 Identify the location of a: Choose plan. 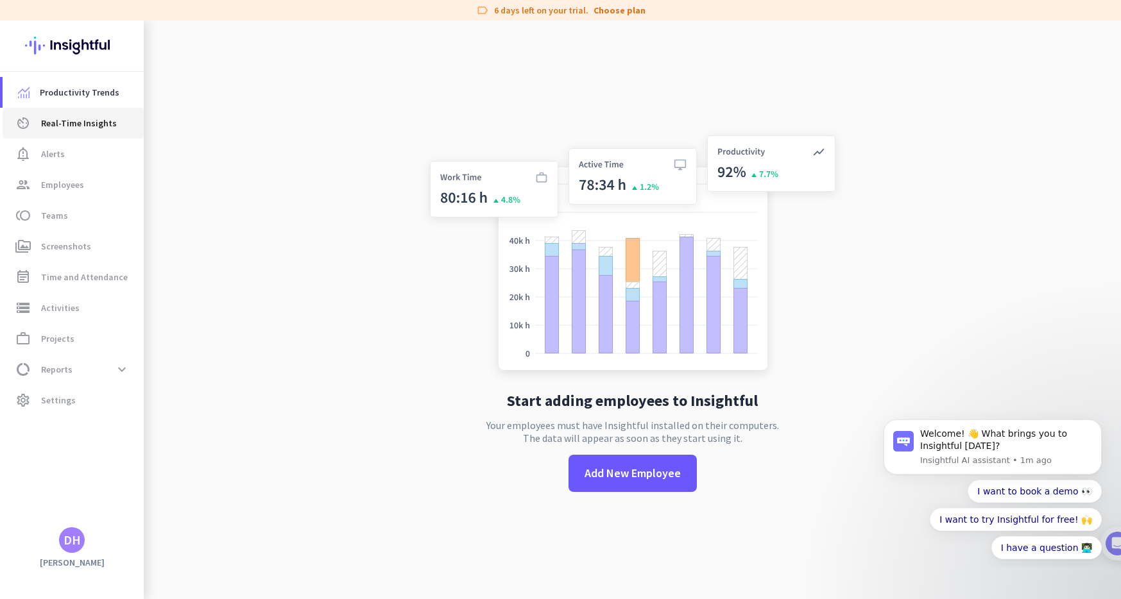
(619, 10).